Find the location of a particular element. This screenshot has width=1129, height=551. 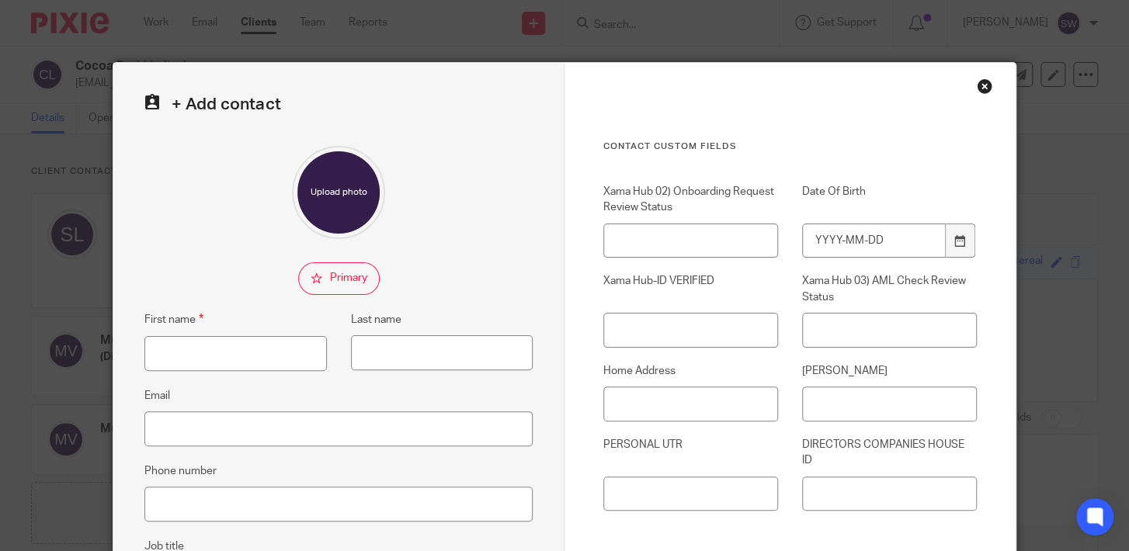

label: Xama Hub 02) Onboarding Request Review Status is located at coordinates (690, 200).